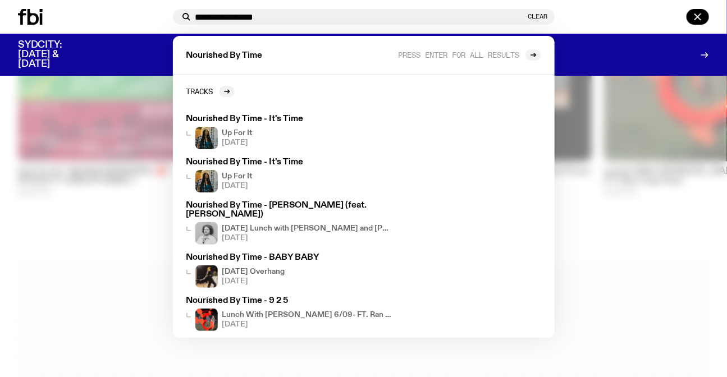 This screenshot has width=727, height=377. What do you see at coordinates (290, 301) in the screenshot?
I see `h3: Nourished By Time - 9 2 5` at bounding box center [290, 301].